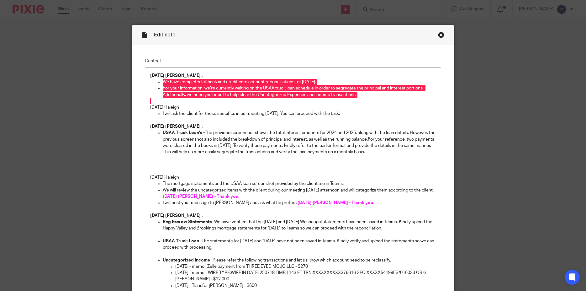  I want to click on span: Edit note, so click(165, 35).